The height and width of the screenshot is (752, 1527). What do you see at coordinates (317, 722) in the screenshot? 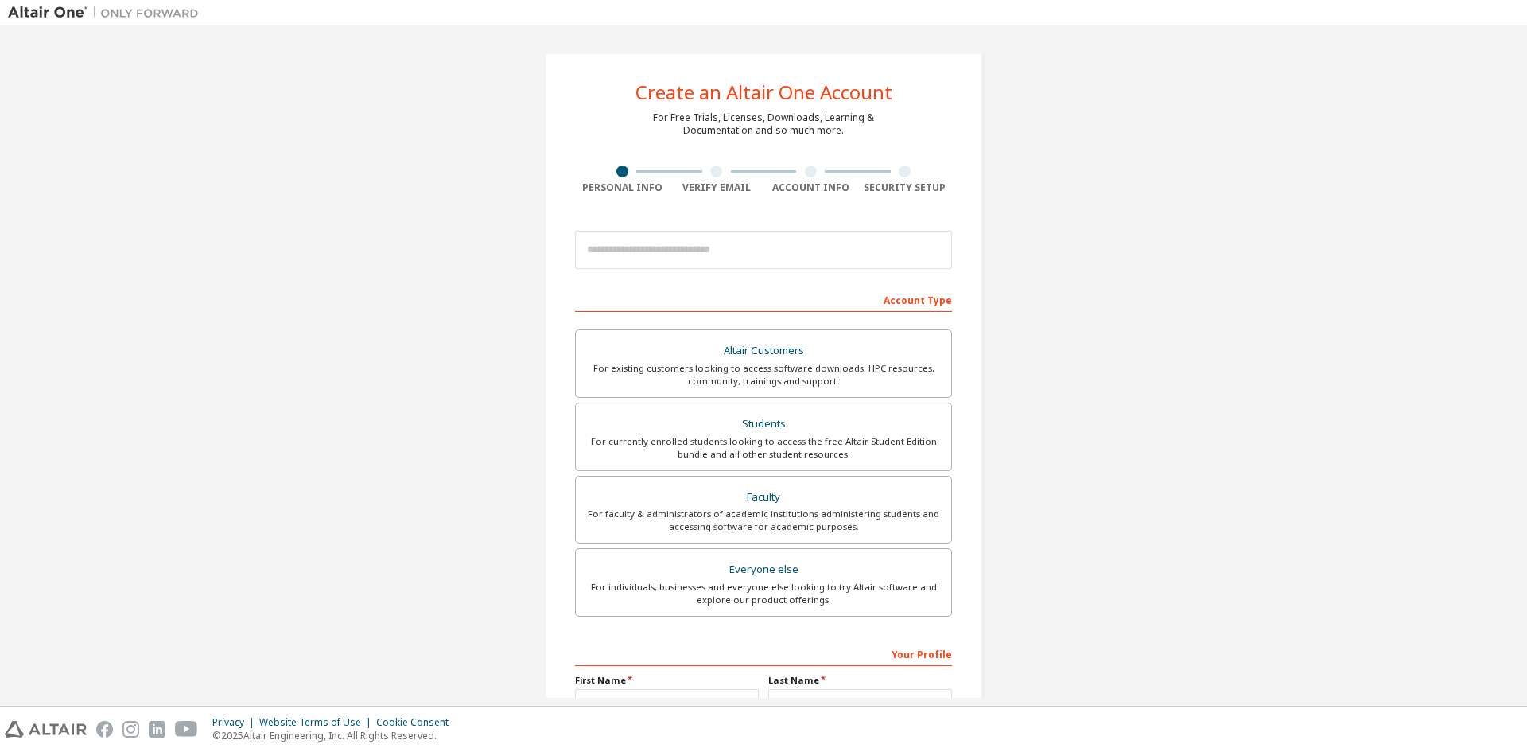
I see `div: Website Terms of Use` at bounding box center [317, 722].